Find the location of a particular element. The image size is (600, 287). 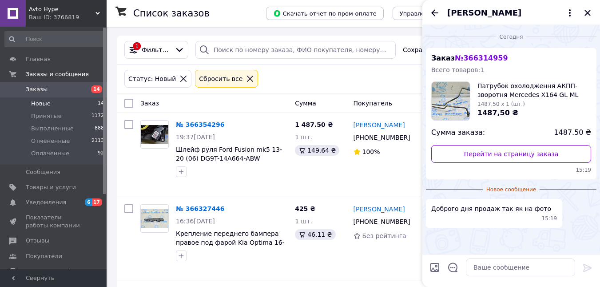

span: Заказы is located at coordinates (36, 89).